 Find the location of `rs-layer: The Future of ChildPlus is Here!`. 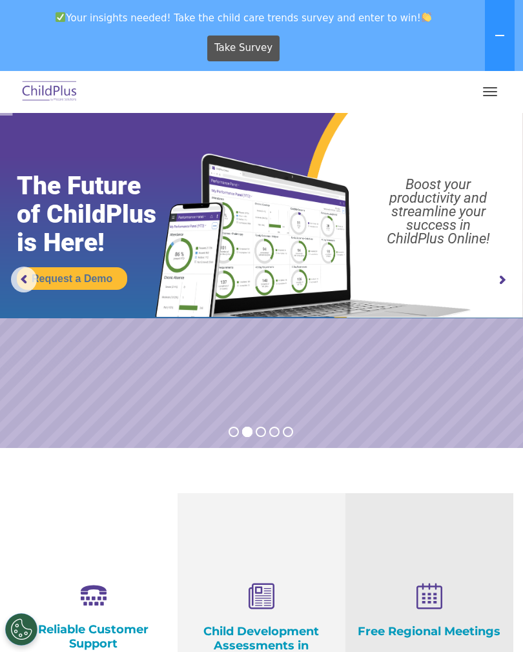

rs-layer: The Future of ChildPlus is Here! is located at coordinates (100, 214).